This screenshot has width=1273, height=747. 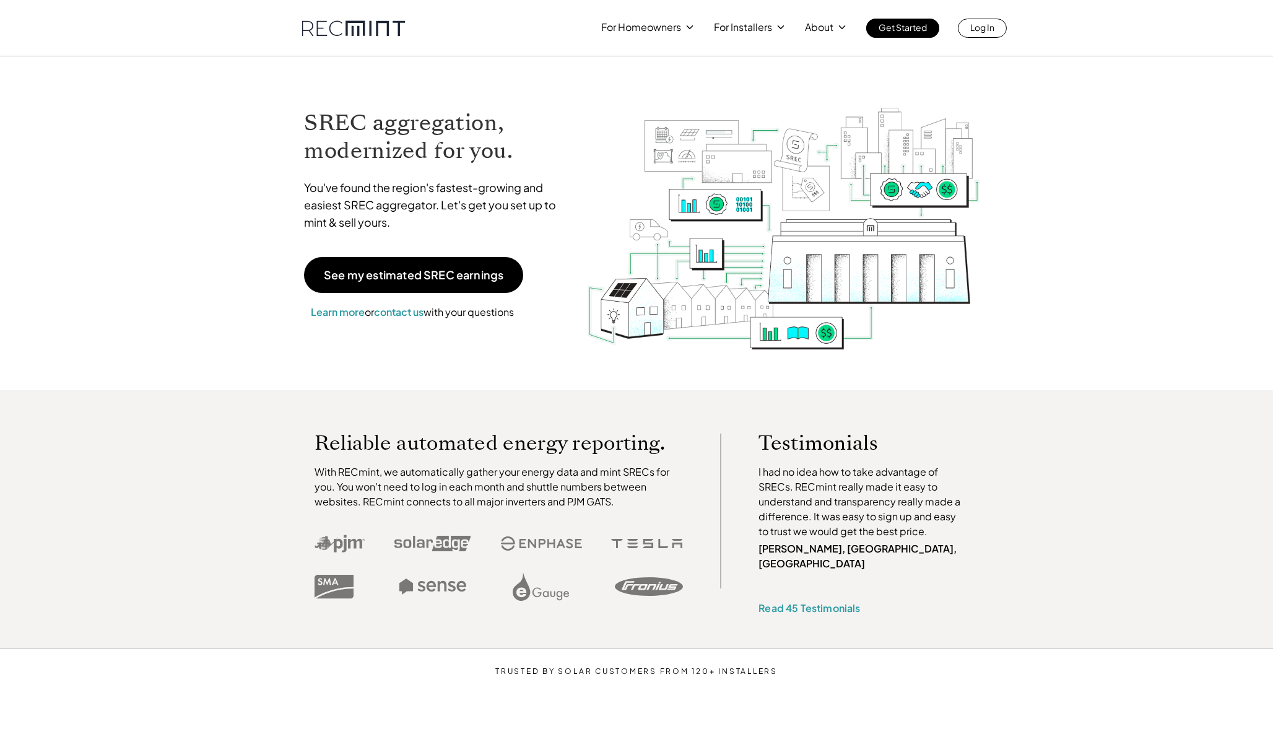 I want to click on p: Reliable automated energy reporting., so click(x=499, y=443).